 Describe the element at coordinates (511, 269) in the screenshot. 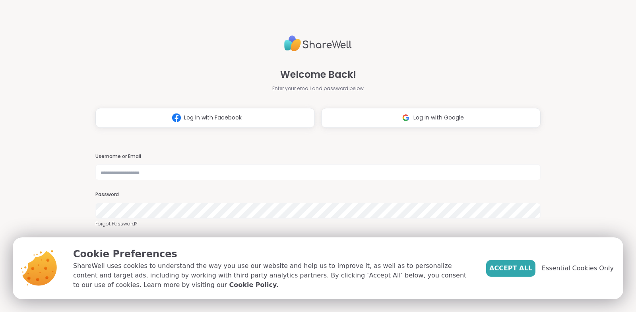

I see `span: Accept All` at that location.